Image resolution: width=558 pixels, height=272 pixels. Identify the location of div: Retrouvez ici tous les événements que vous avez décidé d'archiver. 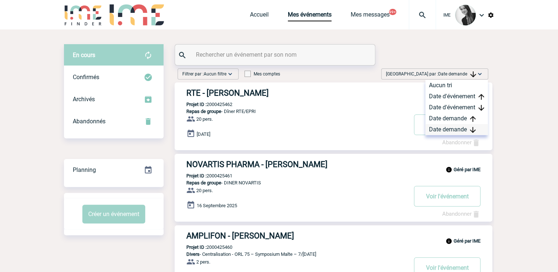
(114, 99).